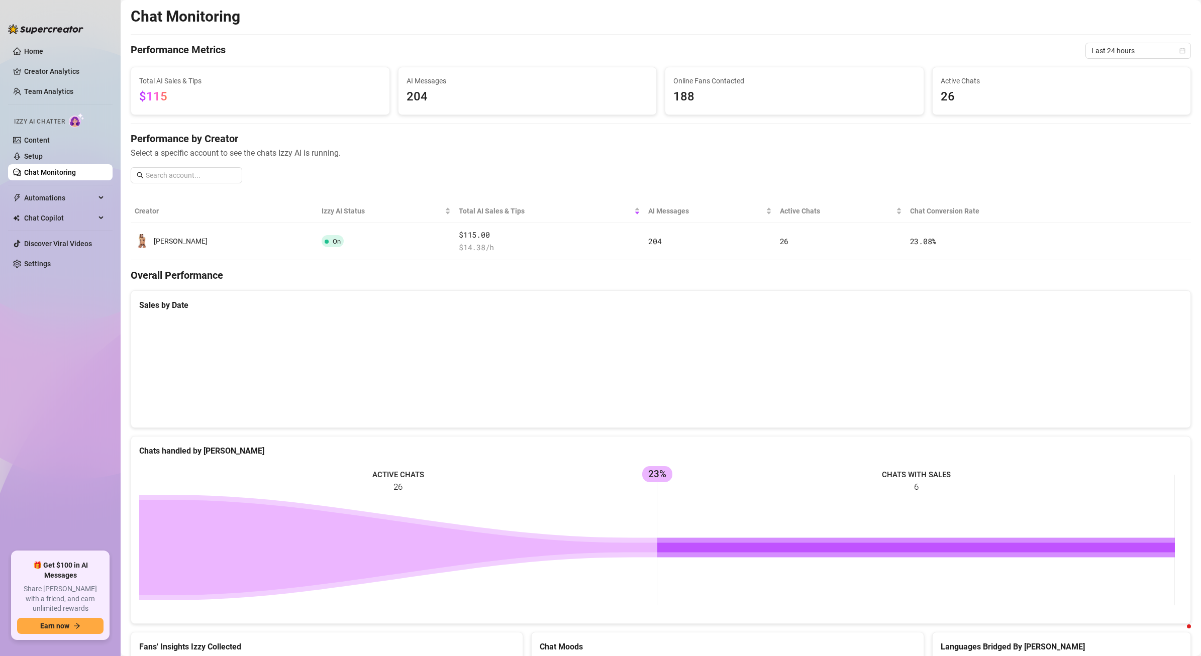  I want to click on h4: Overall Performance, so click(661, 275).